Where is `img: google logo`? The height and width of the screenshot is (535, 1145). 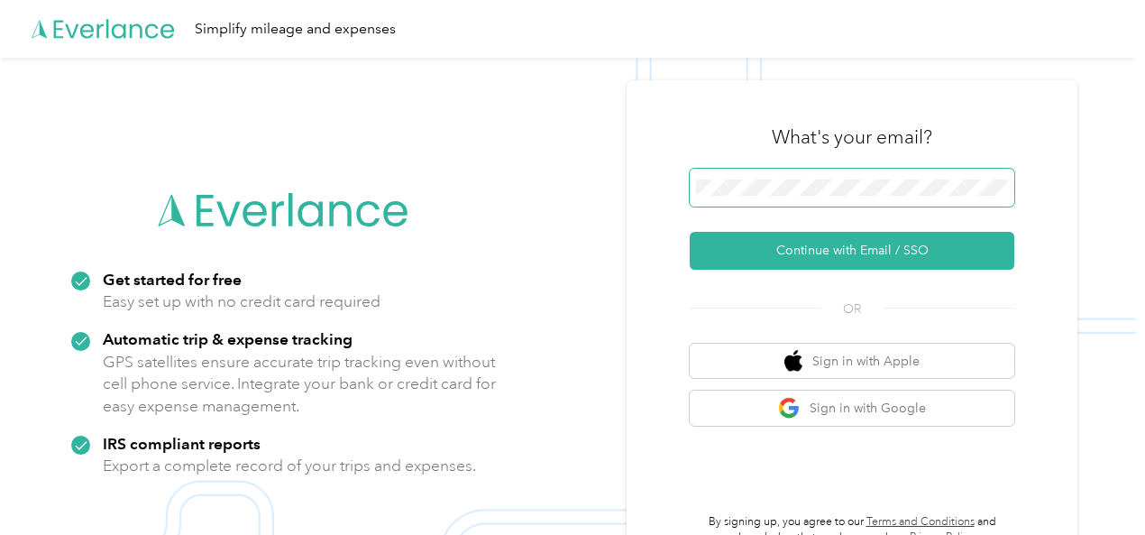
img: google logo is located at coordinates (789, 408).